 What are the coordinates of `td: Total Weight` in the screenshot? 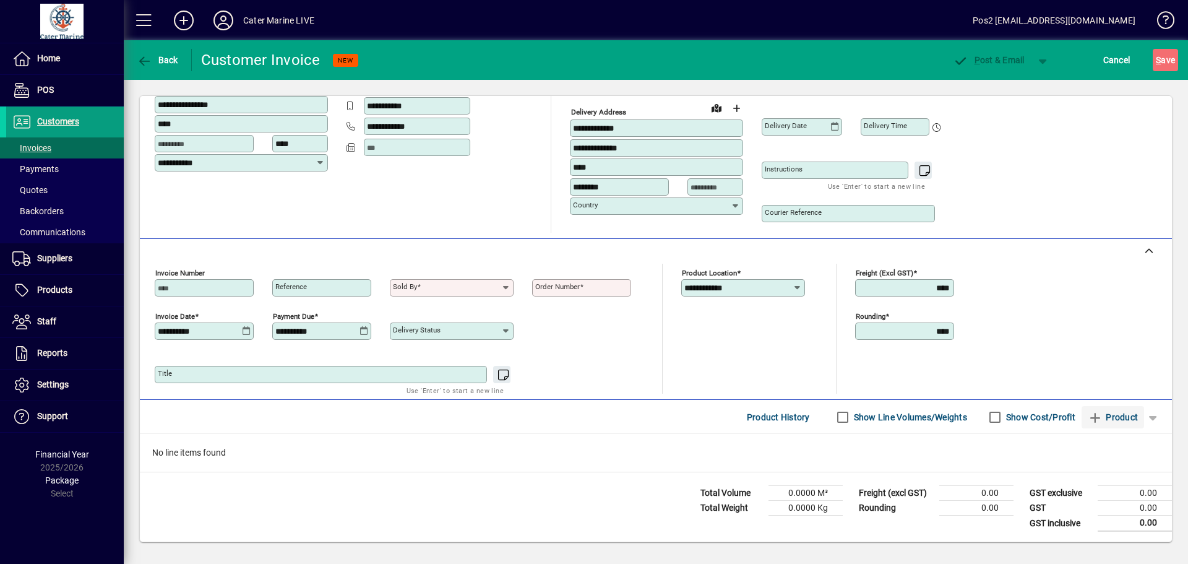 It's located at (731, 508).